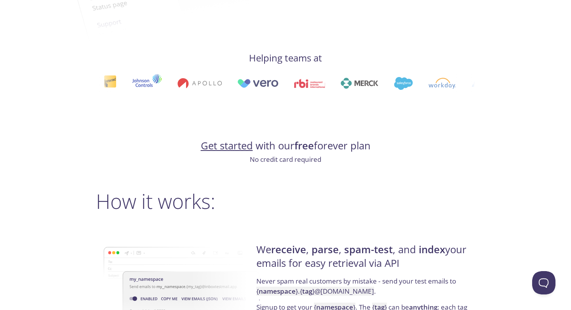 The height and width of the screenshot is (310, 571). I want to click on img: apollo, so click(199, 83).